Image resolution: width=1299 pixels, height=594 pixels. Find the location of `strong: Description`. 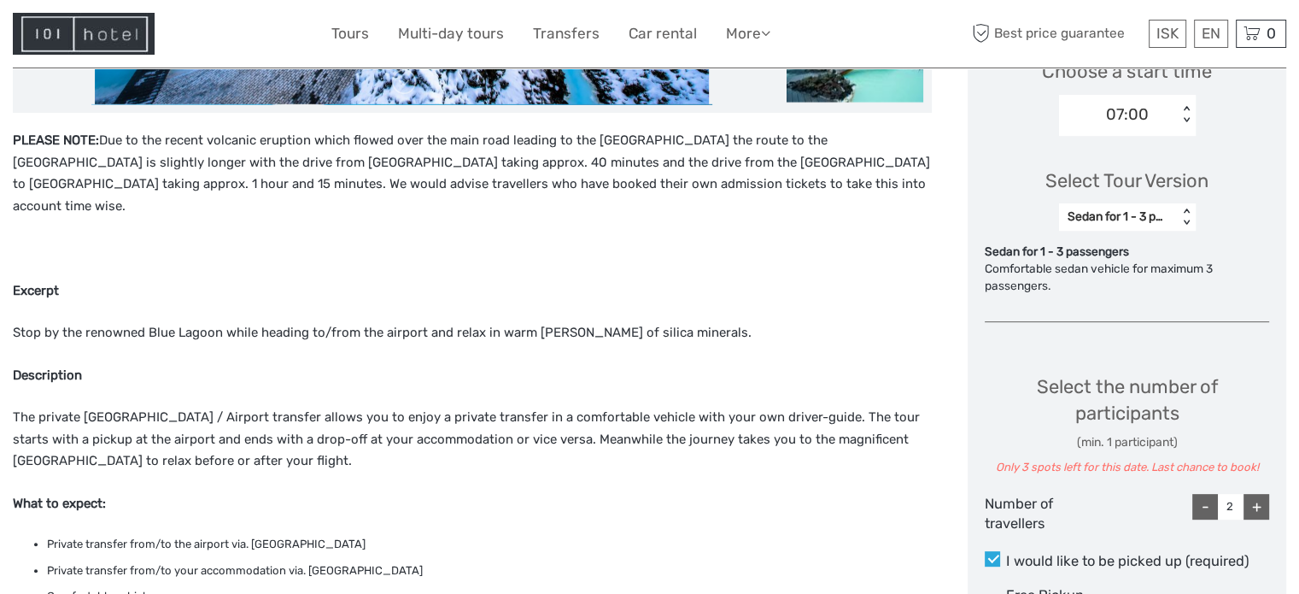

strong: Description is located at coordinates (47, 375).